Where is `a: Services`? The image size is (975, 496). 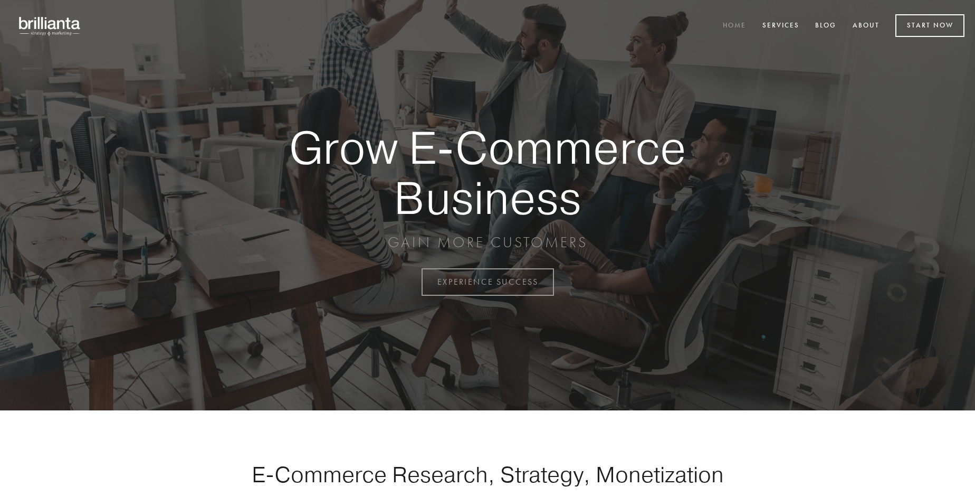
a: Services is located at coordinates (781, 26).